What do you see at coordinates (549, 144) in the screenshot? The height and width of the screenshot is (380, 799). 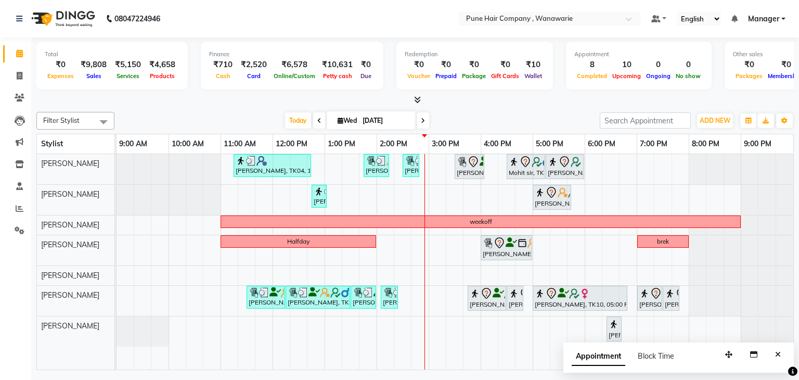 I see `a: 5:00 PM` at bounding box center [549, 144].